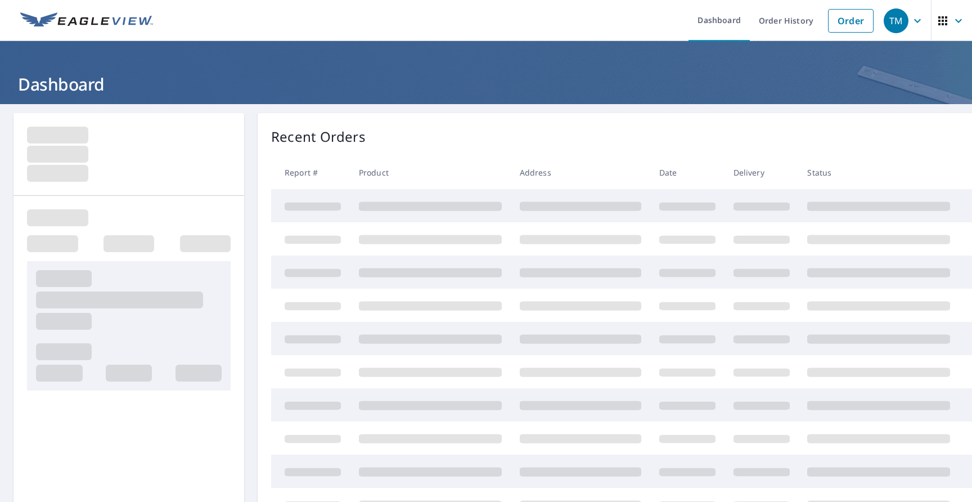  What do you see at coordinates (761, 172) in the screenshot?
I see `th: Delivery` at bounding box center [761, 172].